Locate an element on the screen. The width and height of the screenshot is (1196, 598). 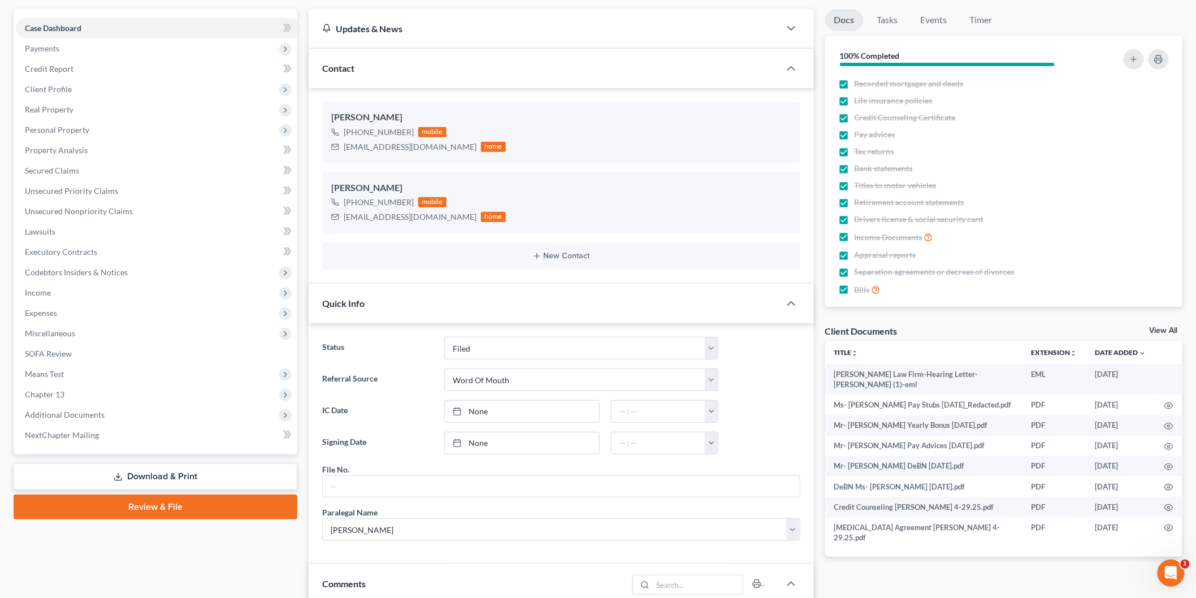
div: home is located at coordinates (493, 147).